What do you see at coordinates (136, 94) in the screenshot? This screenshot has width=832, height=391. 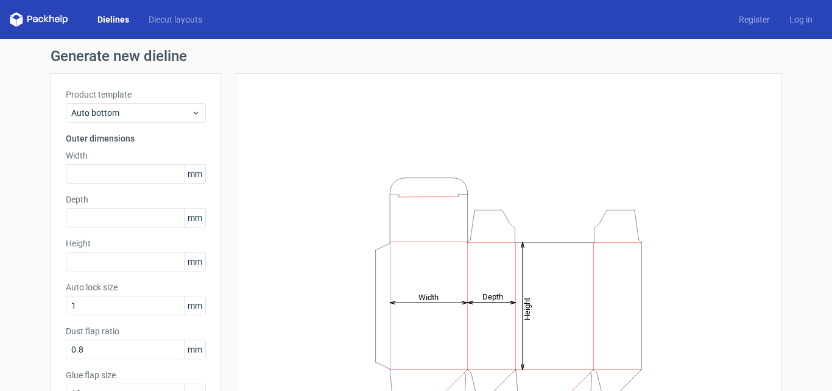 I see `label: Product template` at bounding box center [136, 94].